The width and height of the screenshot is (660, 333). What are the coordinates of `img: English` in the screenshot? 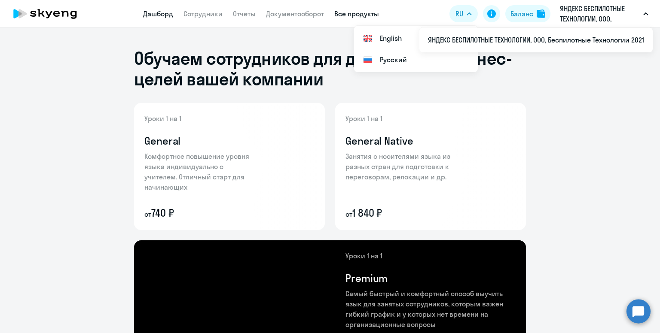 It's located at (368, 38).